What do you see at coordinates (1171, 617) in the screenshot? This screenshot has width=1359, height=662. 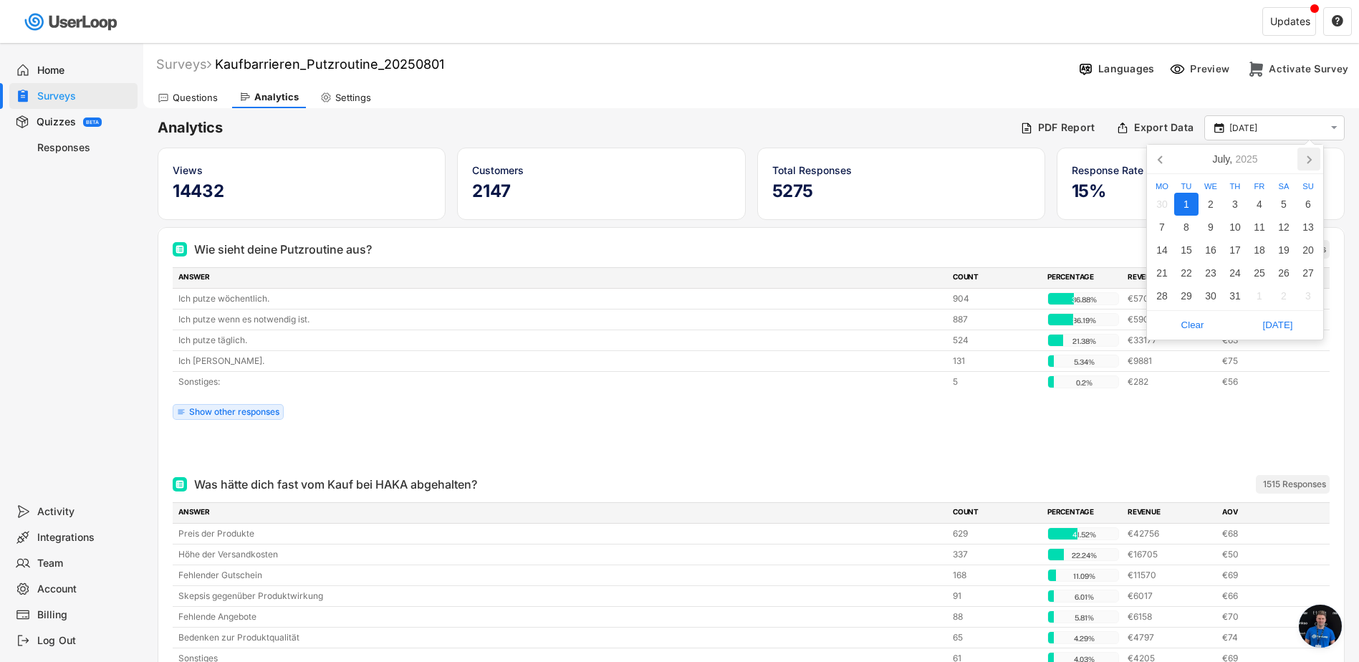 I see `div: €6158` at bounding box center [1171, 617].